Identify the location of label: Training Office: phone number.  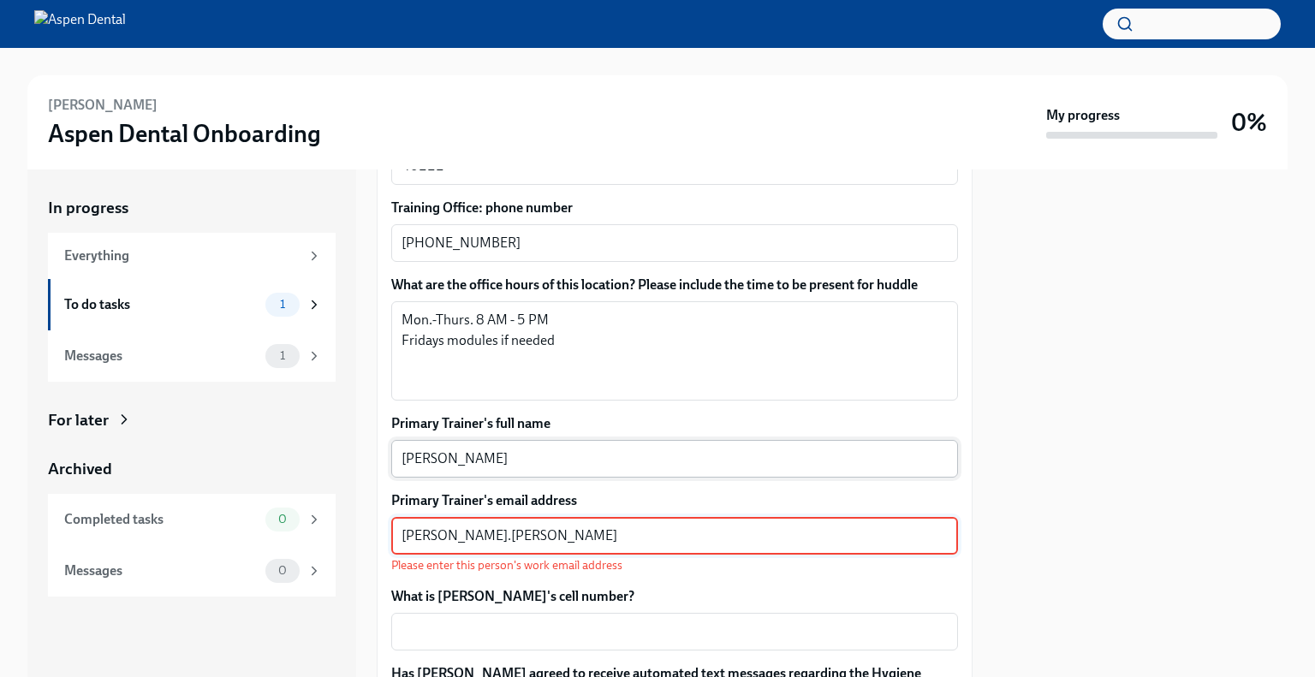
(675, 208).